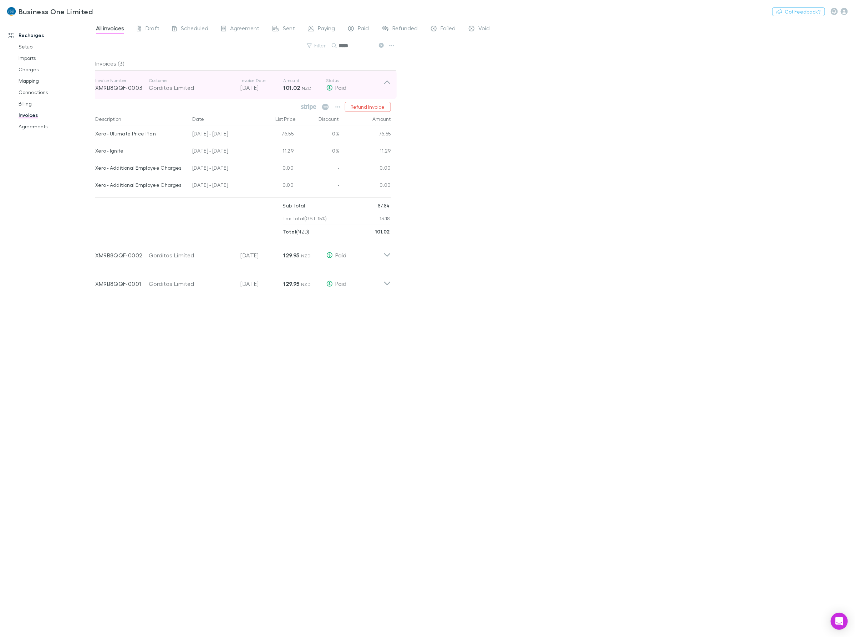 Image resolution: width=855 pixels, height=637 pixels. What do you see at coordinates (56, 127) in the screenshot?
I see `a: Agreements` at bounding box center [56, 127].